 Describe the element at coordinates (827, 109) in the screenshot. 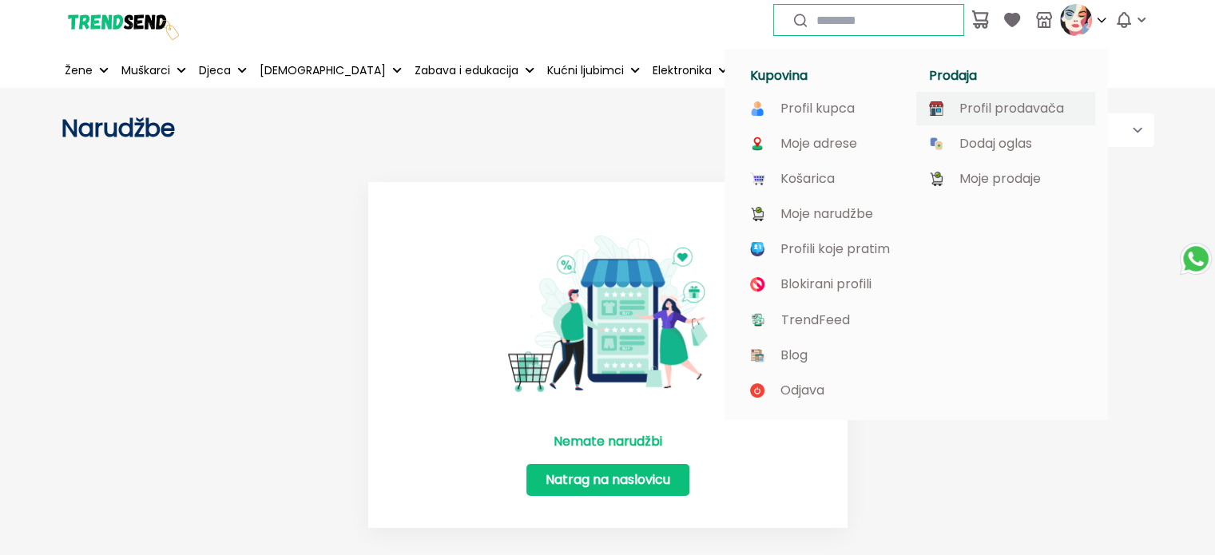

I see `a: Profil kupca` at that location.